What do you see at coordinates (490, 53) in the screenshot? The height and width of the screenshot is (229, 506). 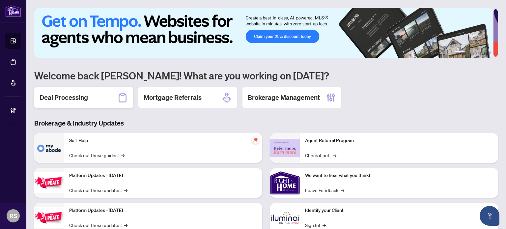 I see `button: 6` at bounding box center [490, 53].